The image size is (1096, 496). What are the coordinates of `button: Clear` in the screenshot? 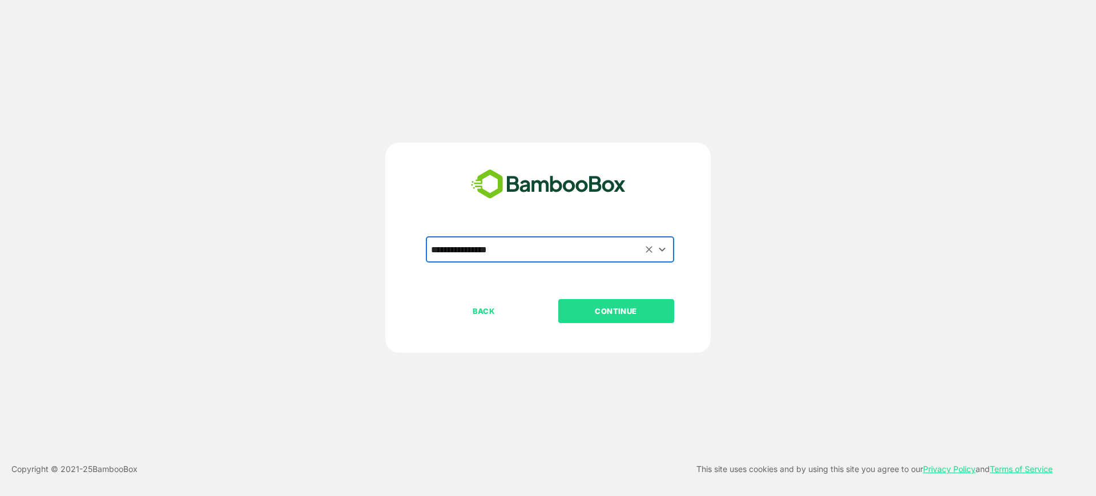 It's located at (649, 249).